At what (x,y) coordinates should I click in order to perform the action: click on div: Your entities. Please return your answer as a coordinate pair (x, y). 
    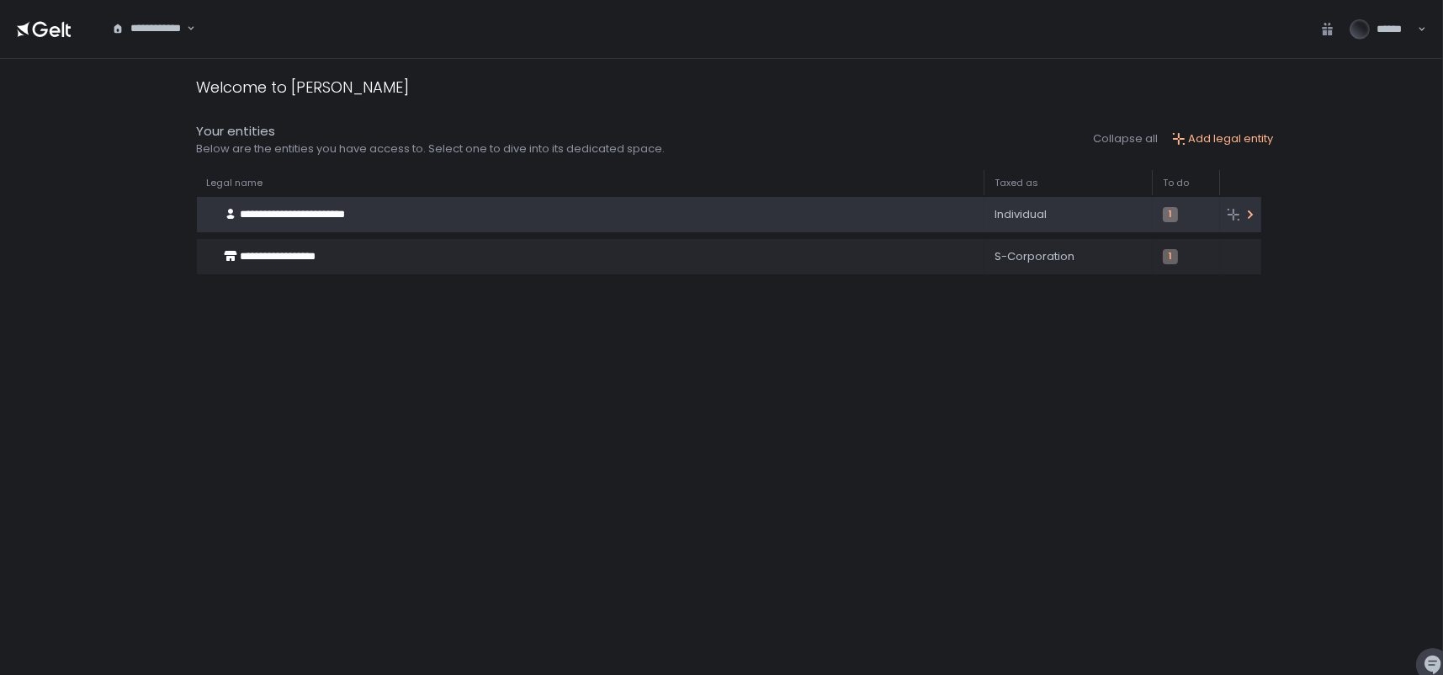
    Looking at the image, I should click on (431, 131).